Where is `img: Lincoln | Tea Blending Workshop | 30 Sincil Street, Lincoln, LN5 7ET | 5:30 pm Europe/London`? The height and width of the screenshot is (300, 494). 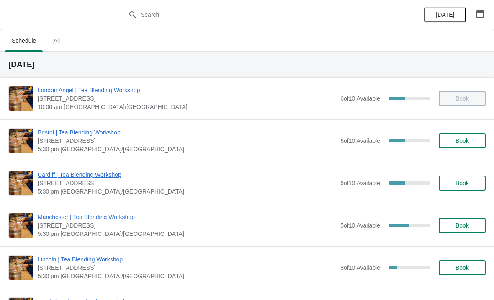 img: Lincoln | Tea Blending Workshop | 30 Sincil Street, Lincoln, LN5 7ET | 5:30 pm Europe/London is located at coordinates (21, 268).